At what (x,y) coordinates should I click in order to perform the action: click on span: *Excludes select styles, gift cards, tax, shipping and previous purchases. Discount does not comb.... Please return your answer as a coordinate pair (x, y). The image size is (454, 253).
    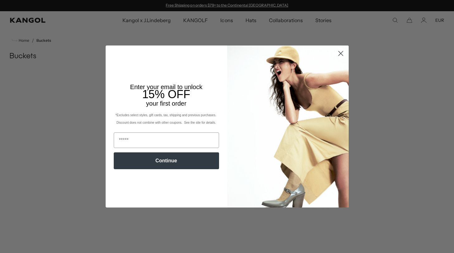
    Looking at the image, I should click on (166, 119).